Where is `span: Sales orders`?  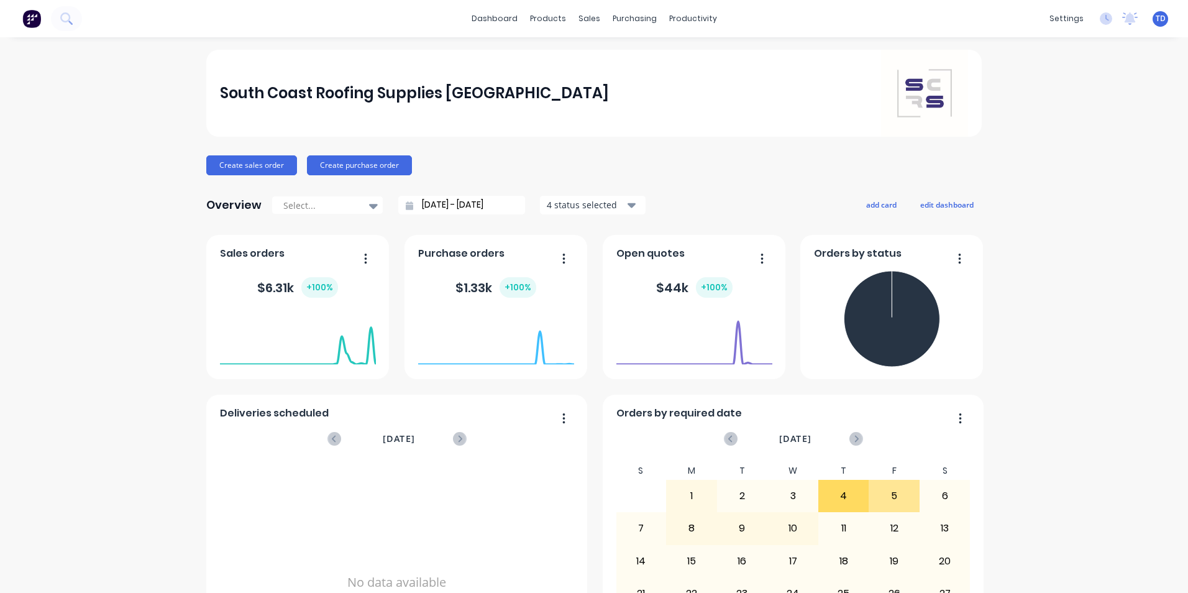 span: Sales orders is located at coordinates (252, 254).